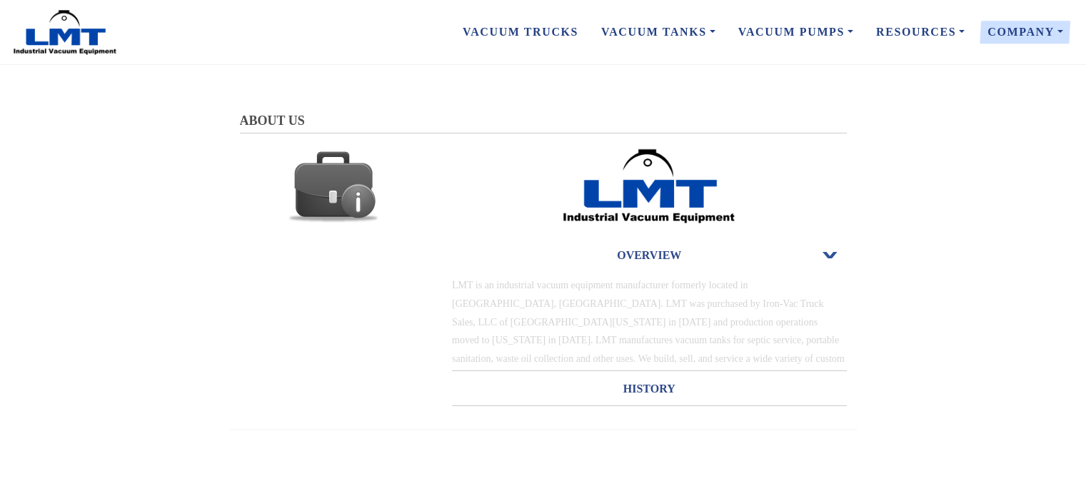  Describe the element at coordinates (920, 32) in the screenshot. I see `a: Resources` at that location.